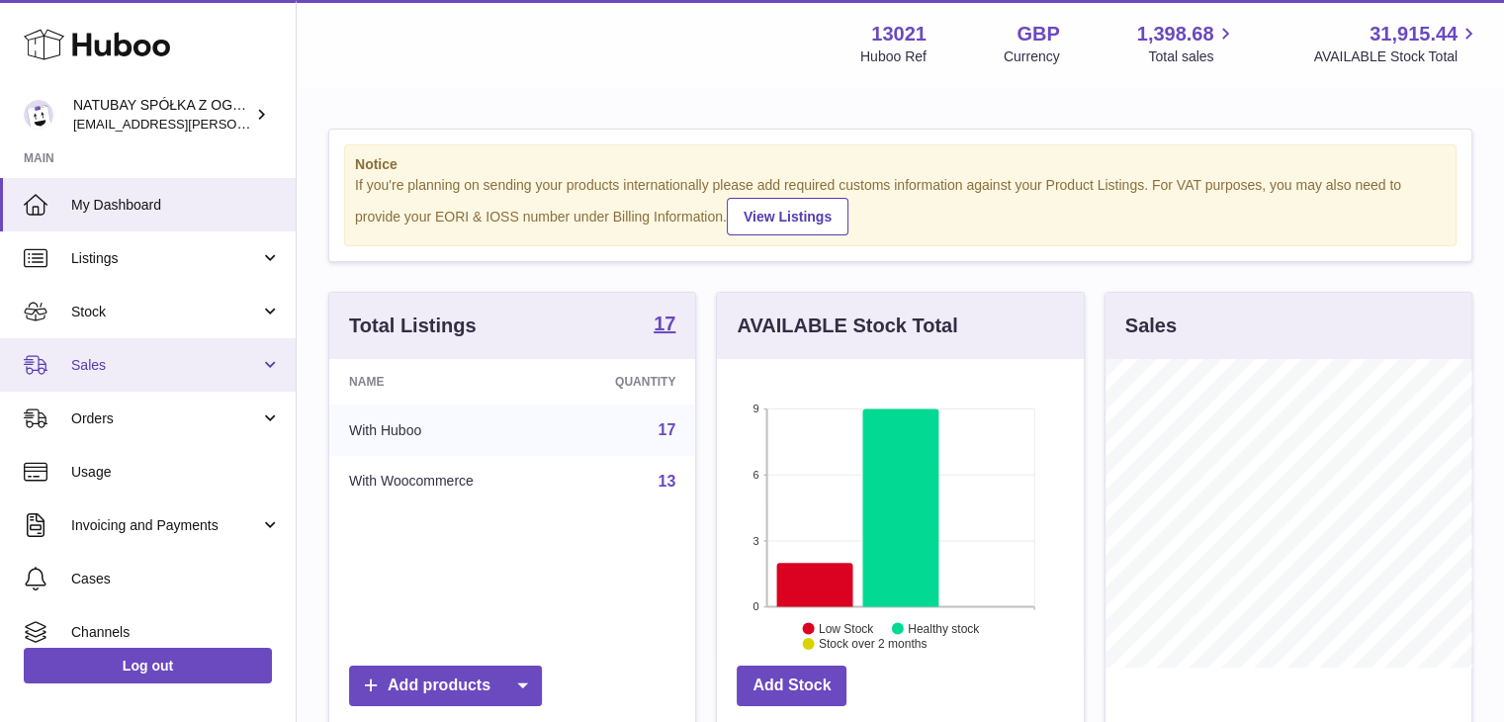 The width and height of the screenshot is (1504, 722). What do you see at coordinates (176, 632) in the screenshot?
I see `span: Channels` at bounding box center [176, 632].